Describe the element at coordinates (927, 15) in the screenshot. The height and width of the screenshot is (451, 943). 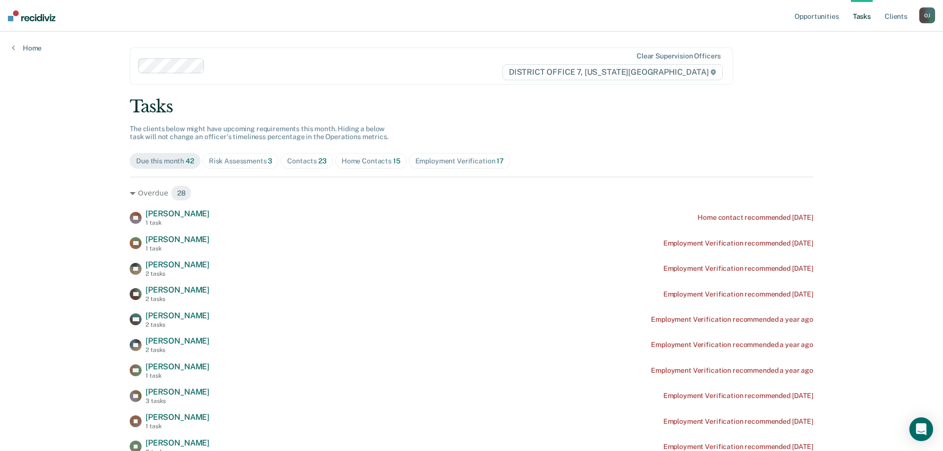
I see `div: O J` at that location.